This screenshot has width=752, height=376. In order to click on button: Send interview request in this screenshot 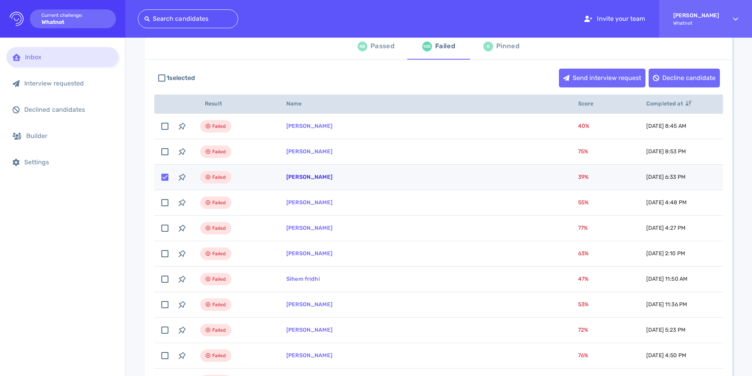, I will do `click(602, 78)`.